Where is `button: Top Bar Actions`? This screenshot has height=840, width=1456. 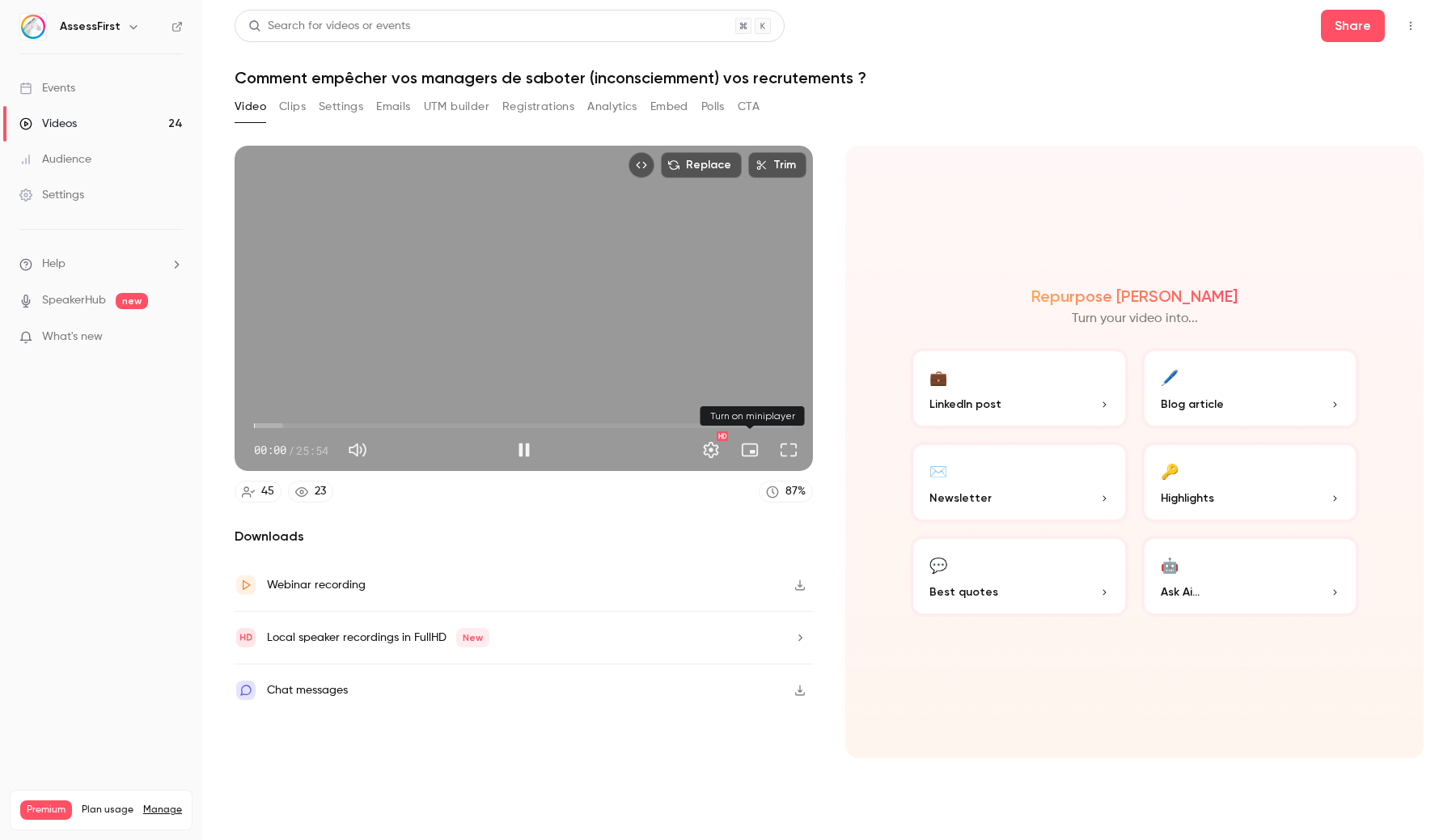 button: Top Bar Actions is located at coordinates (1411, 26).